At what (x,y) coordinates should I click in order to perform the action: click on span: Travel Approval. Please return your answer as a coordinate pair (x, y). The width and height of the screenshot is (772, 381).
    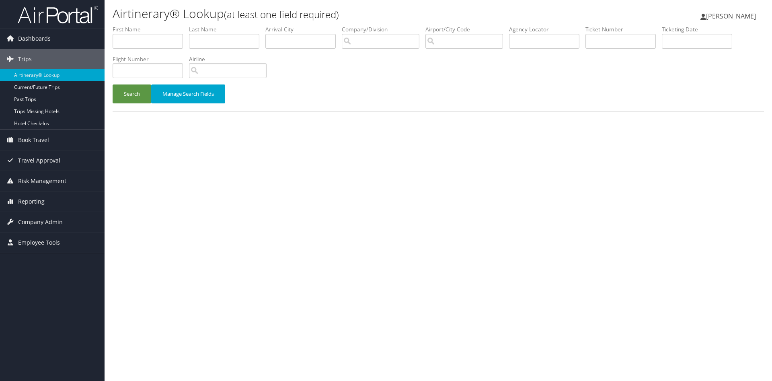
    Looking at the image, I should click on (39, 160).